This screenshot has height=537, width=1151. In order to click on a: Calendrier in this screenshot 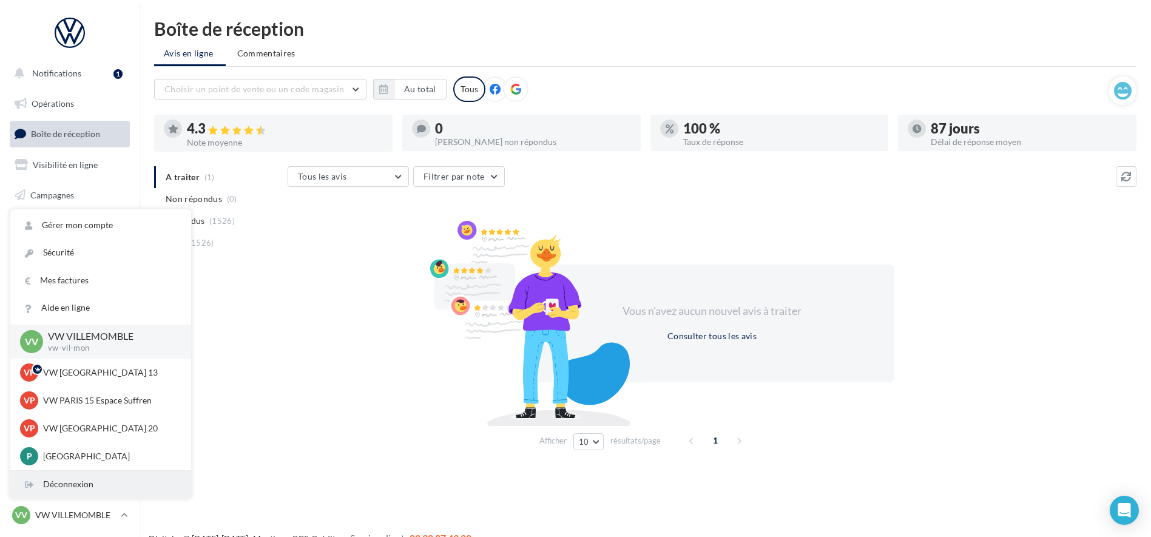, I will do `click(70, 286)`.